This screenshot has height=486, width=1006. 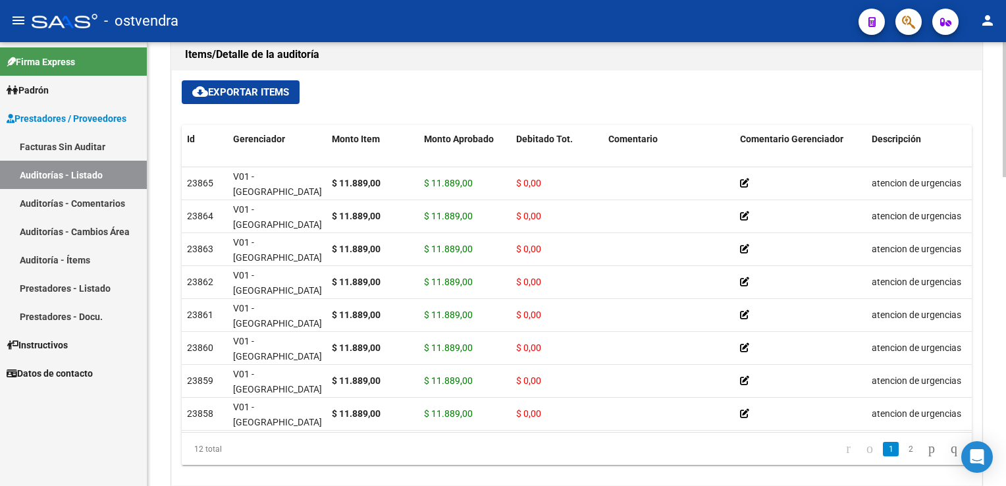 I want to click on span: Debitado Tot., so click(x=545, y=139).